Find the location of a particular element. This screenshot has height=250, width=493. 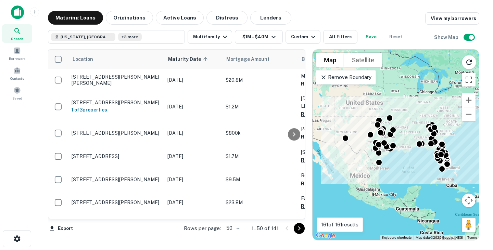

span: Contacts is located at coordinates (17, 78).